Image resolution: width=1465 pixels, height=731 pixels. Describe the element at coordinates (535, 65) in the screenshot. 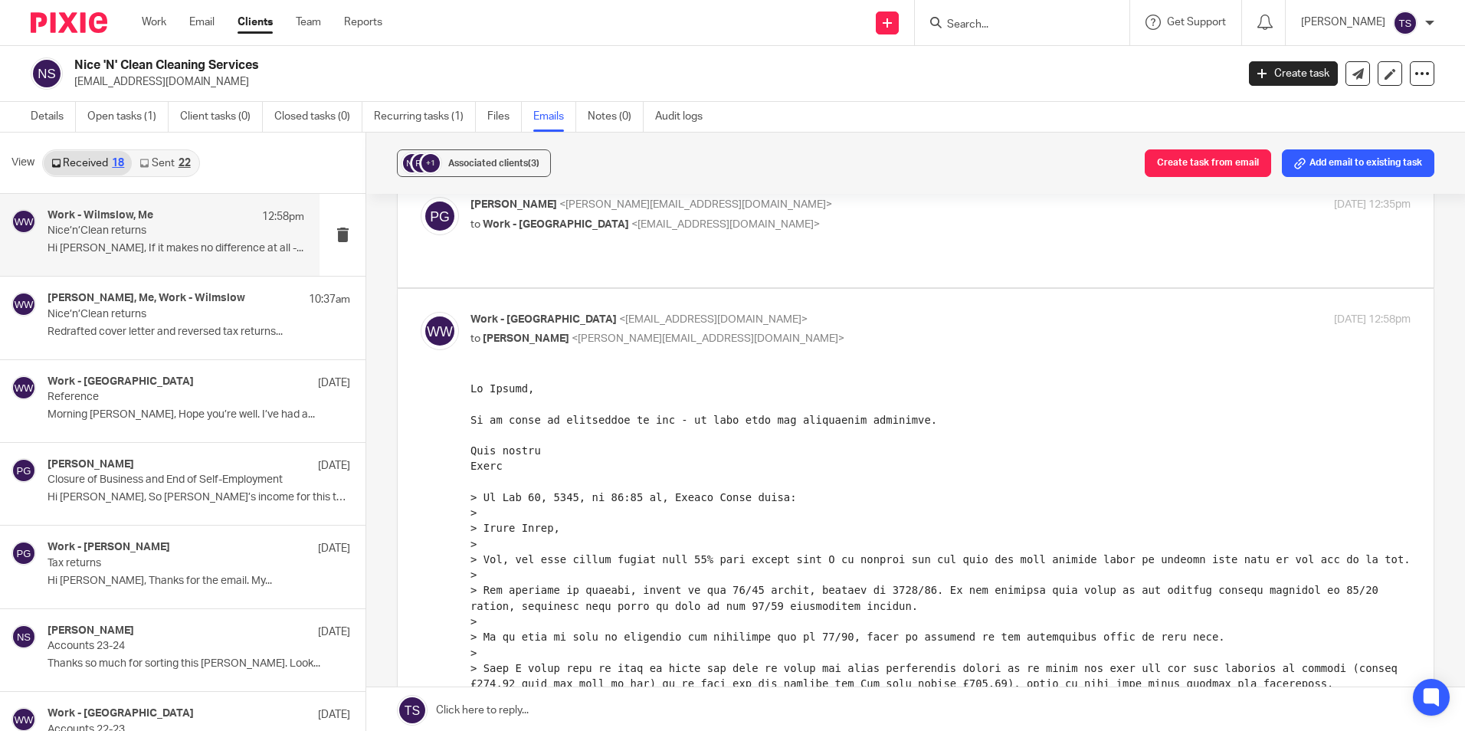

I see `h2: Nice 'N' Clean Cleaning Services` at that location.